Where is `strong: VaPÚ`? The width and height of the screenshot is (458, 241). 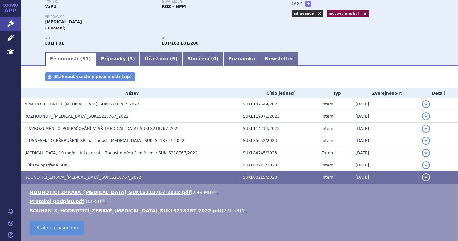
strong: VaPÚ is located at coordinates (51, 7).